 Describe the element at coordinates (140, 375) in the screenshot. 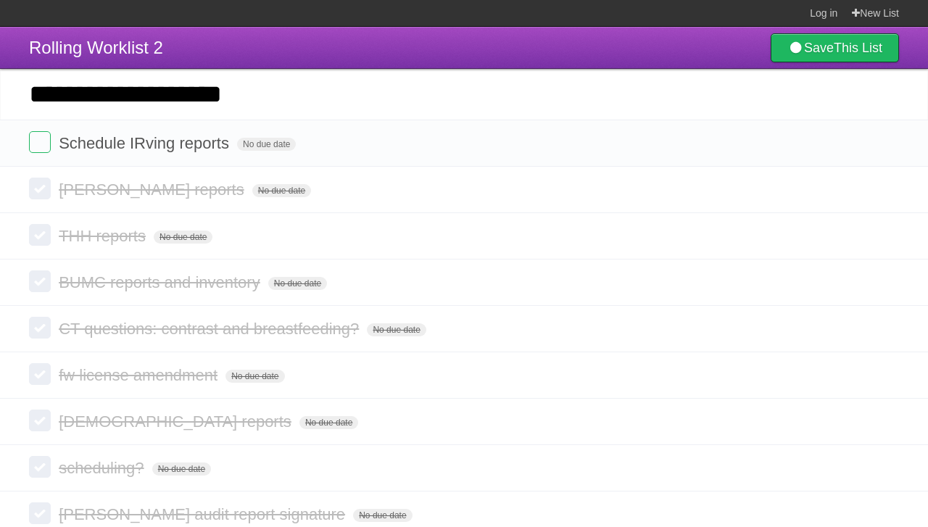

I see `span: fw license amendment` at that location.